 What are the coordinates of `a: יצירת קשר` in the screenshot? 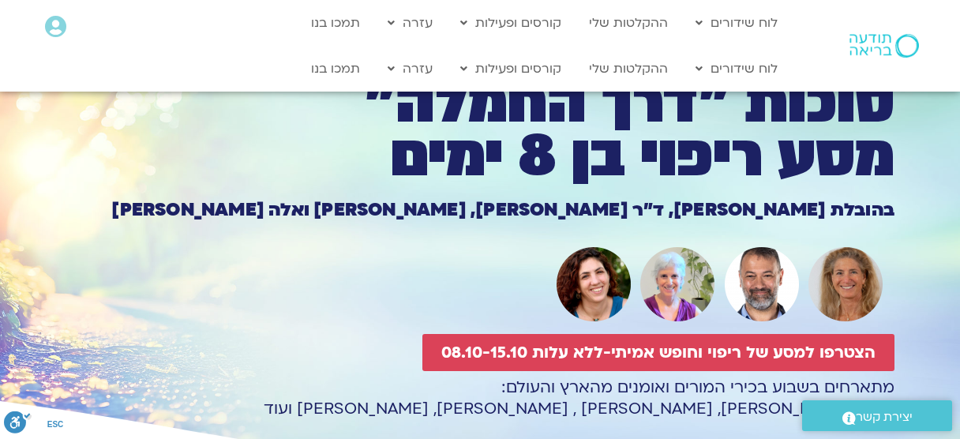 It's located at (877, 415).